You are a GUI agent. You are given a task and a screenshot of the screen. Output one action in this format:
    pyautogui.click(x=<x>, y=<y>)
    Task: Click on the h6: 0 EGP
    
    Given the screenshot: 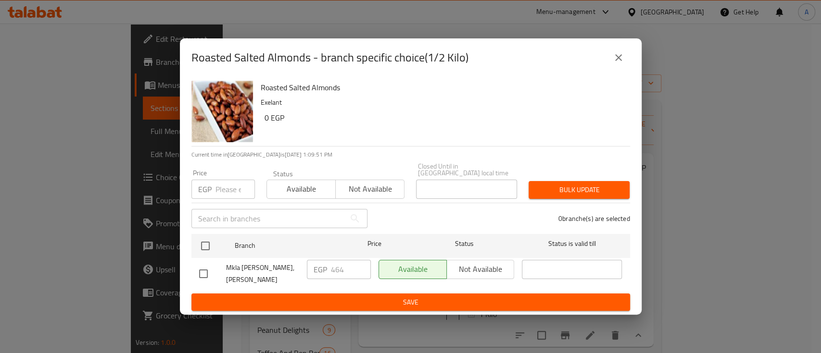 What is the action you would take?
    pyautogui.click(x=443, y=118)
    